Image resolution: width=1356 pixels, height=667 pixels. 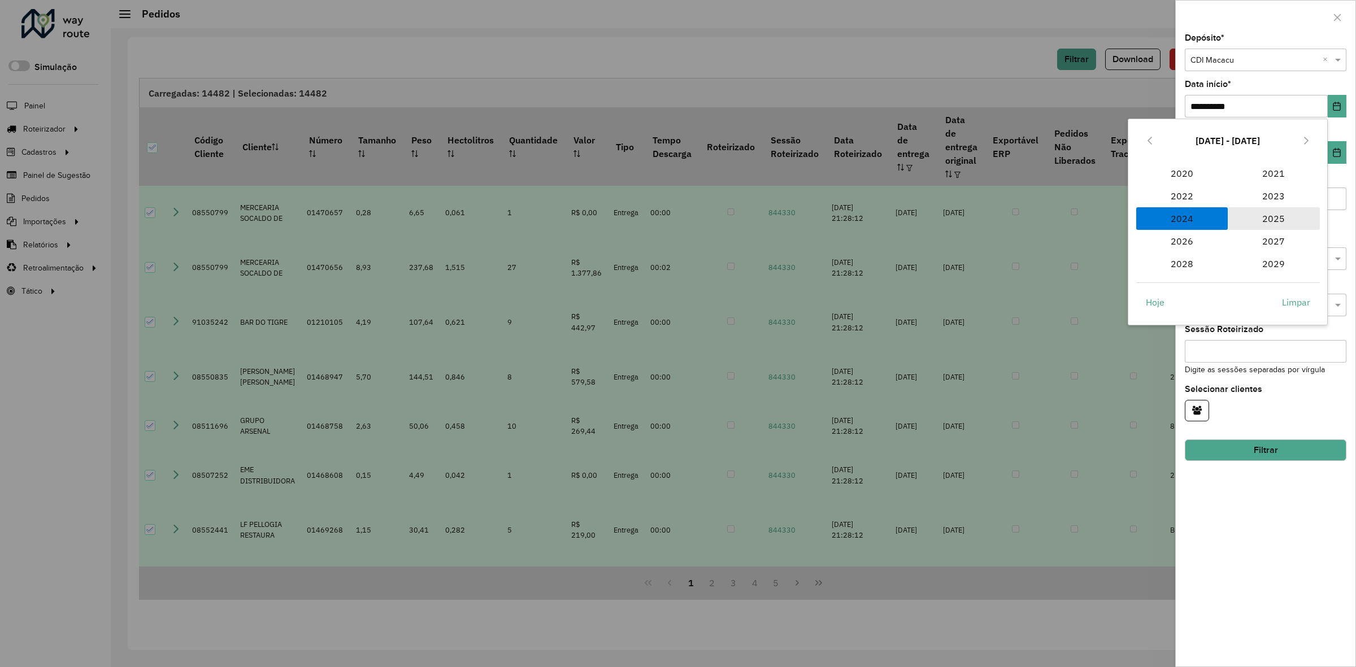 What do you see at coordinates (1224, 329) in the screenshot?
I see `label: Sessão Roteirizado` at bounding box center [1224, 329].